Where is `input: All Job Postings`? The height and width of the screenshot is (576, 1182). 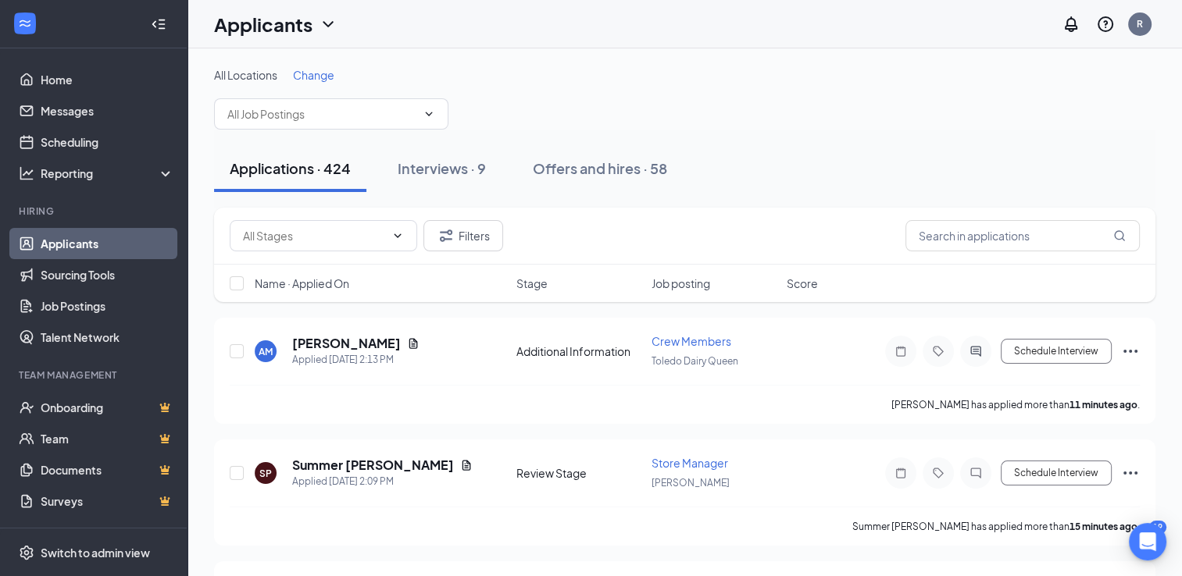
input: All Job Postings is located at coordinates (322, 114).